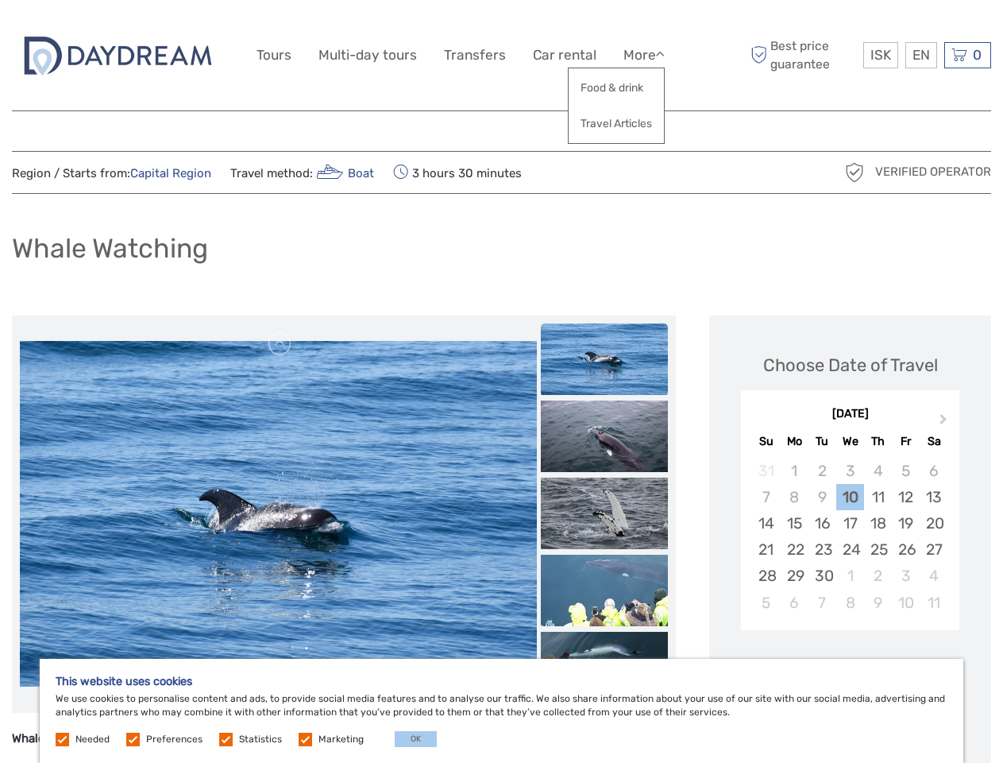 This screenshot has height=763, width=1003. Describe the element at coordinates (794, 441) in the screenshot. I see `div: Mo` at that location.